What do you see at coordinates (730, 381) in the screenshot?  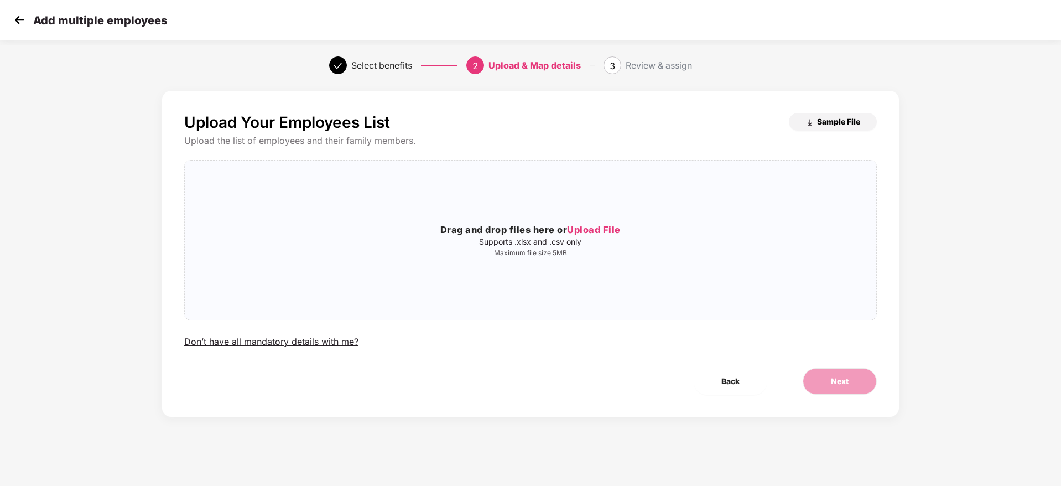 I see `span: Back` at bounding box center [730, 381].